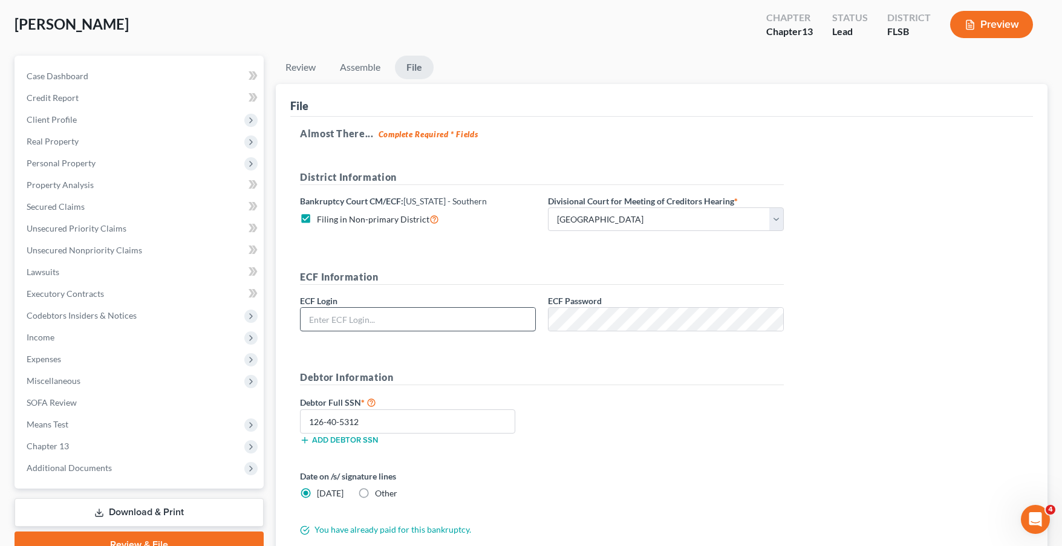  What do you see at coordinates (299, 106) in the screenshot?
I see `div: File` at bounding box center [299, 106].